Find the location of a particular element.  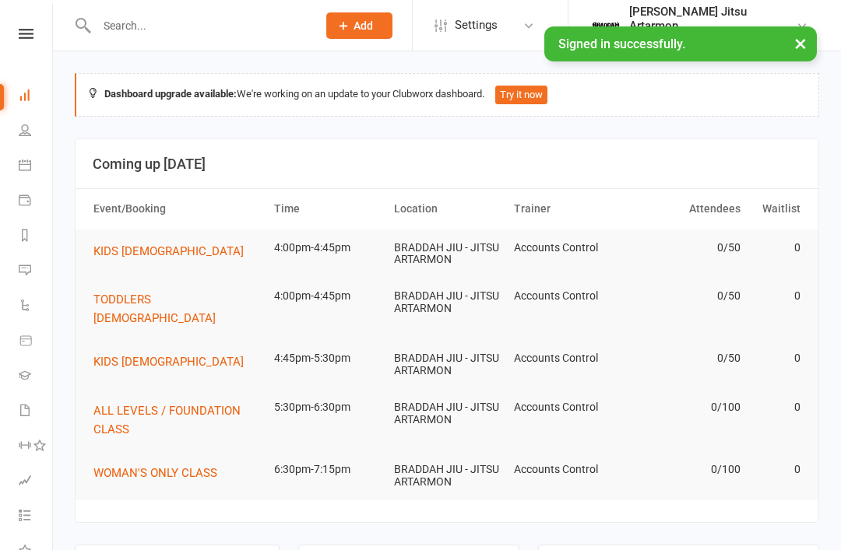

span: ALL LEVELS / FOUNDATION CLASS is located at coordinates (167, 420).